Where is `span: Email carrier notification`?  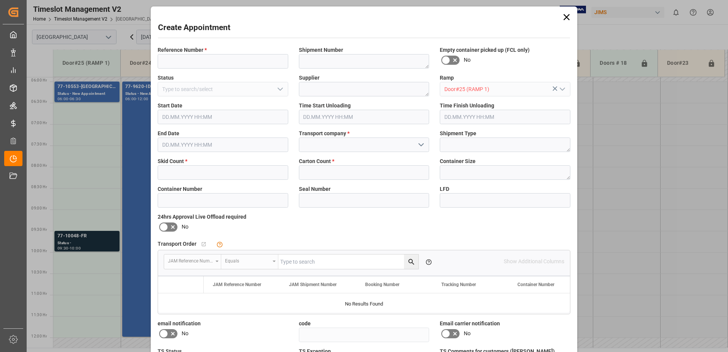
span: Email carrier notification is located at coordinates (470, 323).